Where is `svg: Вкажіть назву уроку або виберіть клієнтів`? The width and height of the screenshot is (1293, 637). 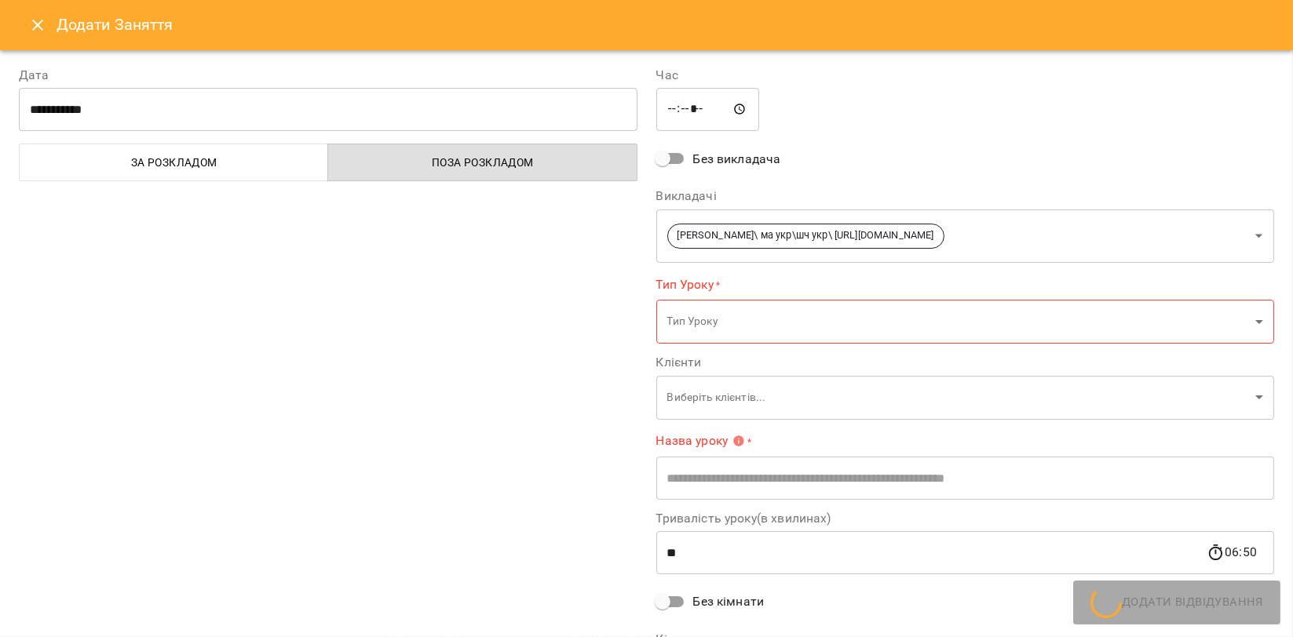
svg: Вкажіть назву уроку або виберіть клієнтів is located at coordinates (739, 441).